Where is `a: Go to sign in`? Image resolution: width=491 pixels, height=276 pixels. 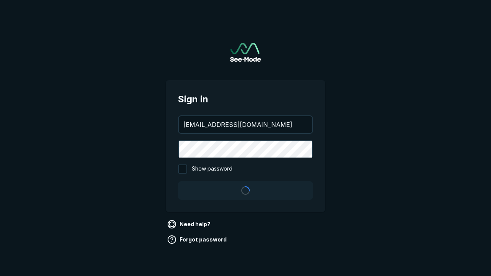
a: Go to sign in is located at coordinates (246, 52).